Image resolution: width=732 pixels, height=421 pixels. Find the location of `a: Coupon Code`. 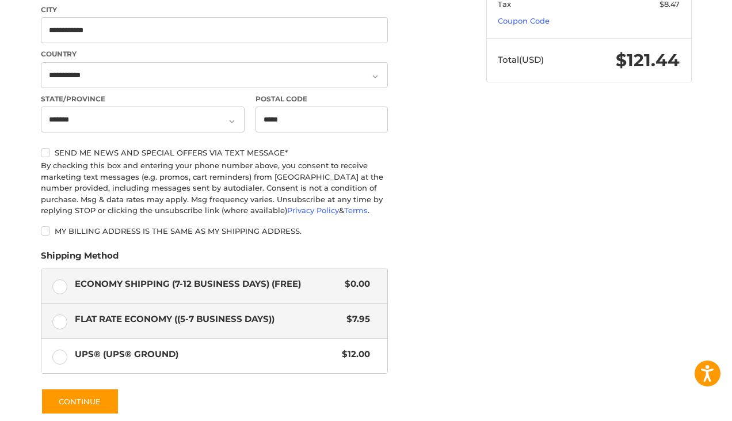

a: Coupon Code is located at coordinates (524, 21).